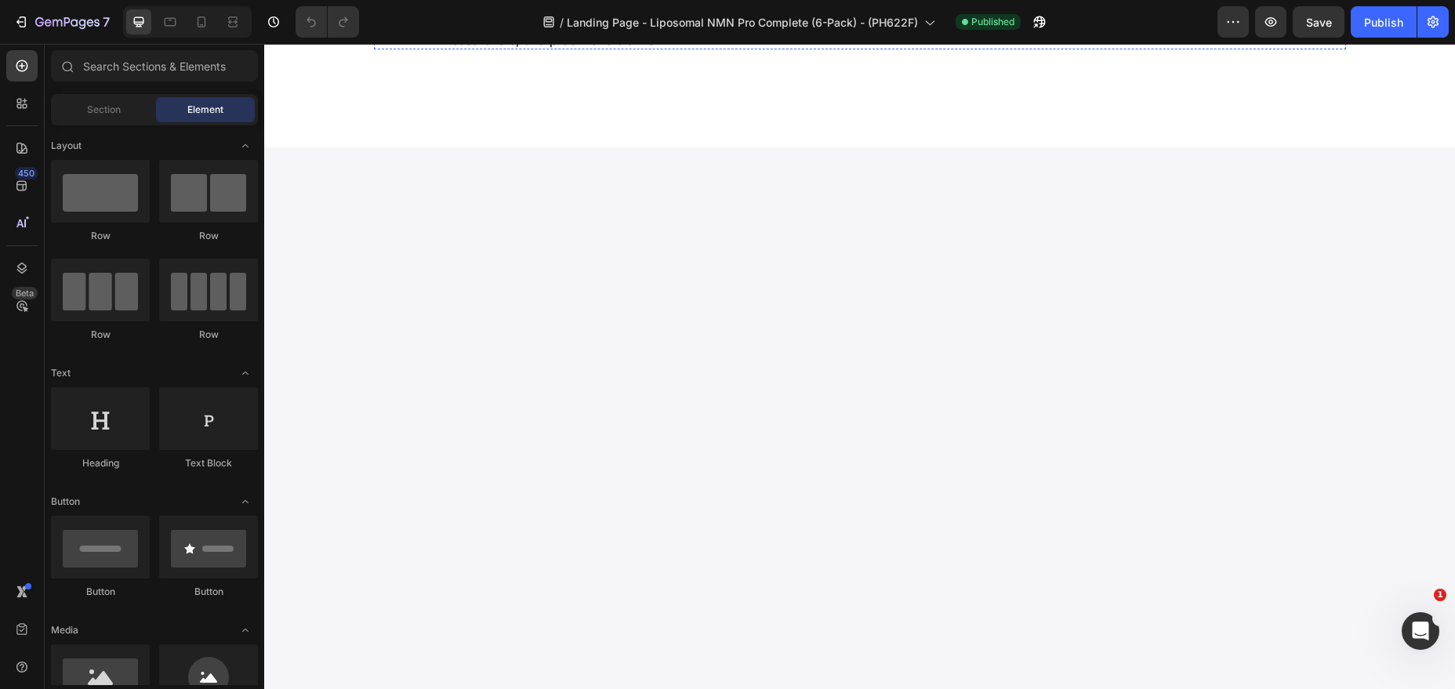  I want to click on span: 1, so click(1440, 595).